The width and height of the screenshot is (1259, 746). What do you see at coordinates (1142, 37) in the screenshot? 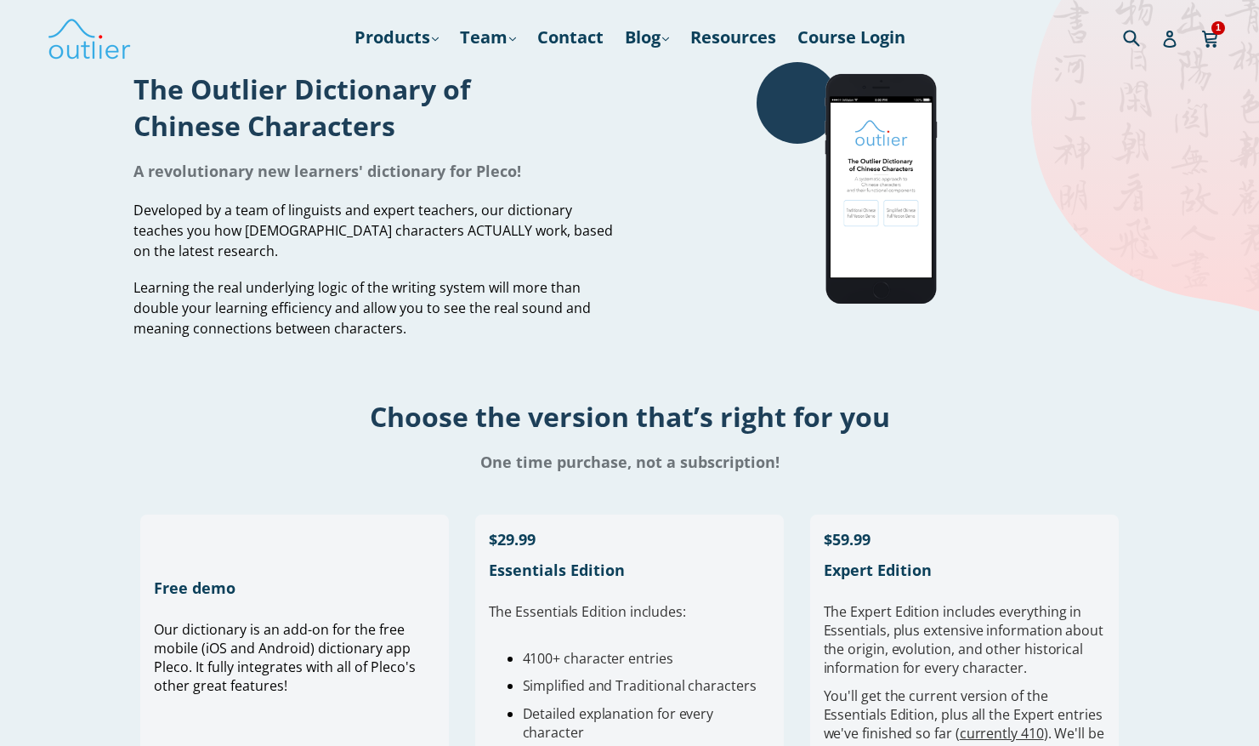
I see `input: Search` at bounding box center [1142, 37].